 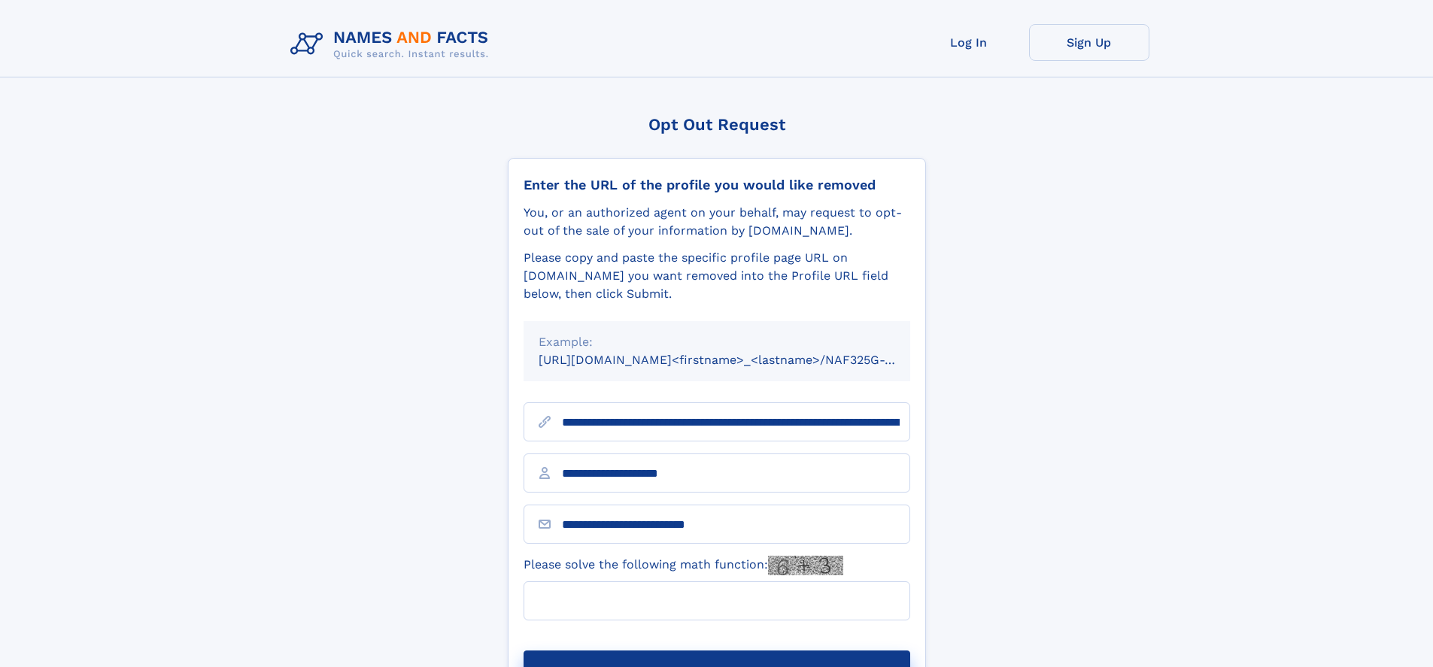 What do you see at coordinates (393, 44) in the screenshot?
I see `img: Logo Names and Facts` at bounding box center [393, 44].